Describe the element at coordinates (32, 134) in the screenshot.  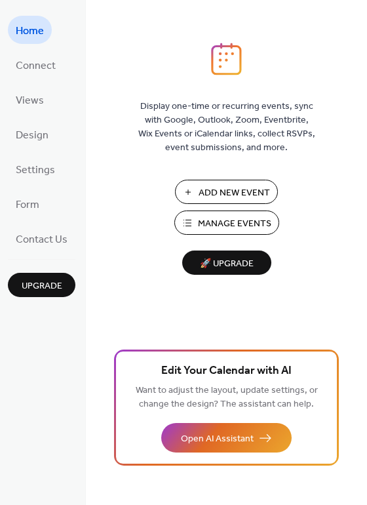
I see `a: Design` at that location.